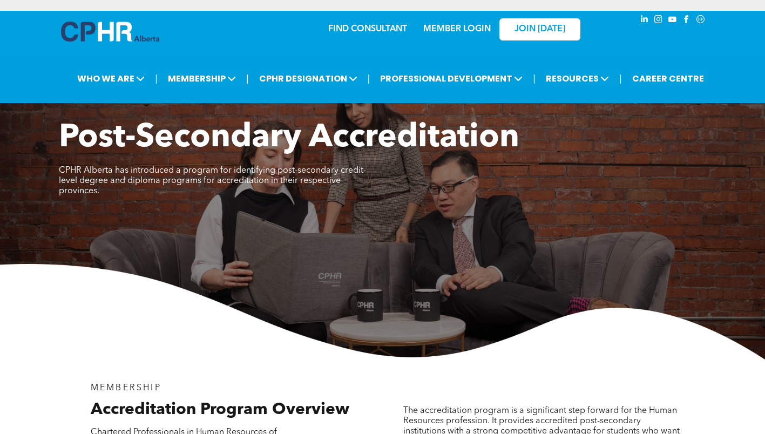  I want to click on a: MEMBER LOGIN, so click(457, 29).